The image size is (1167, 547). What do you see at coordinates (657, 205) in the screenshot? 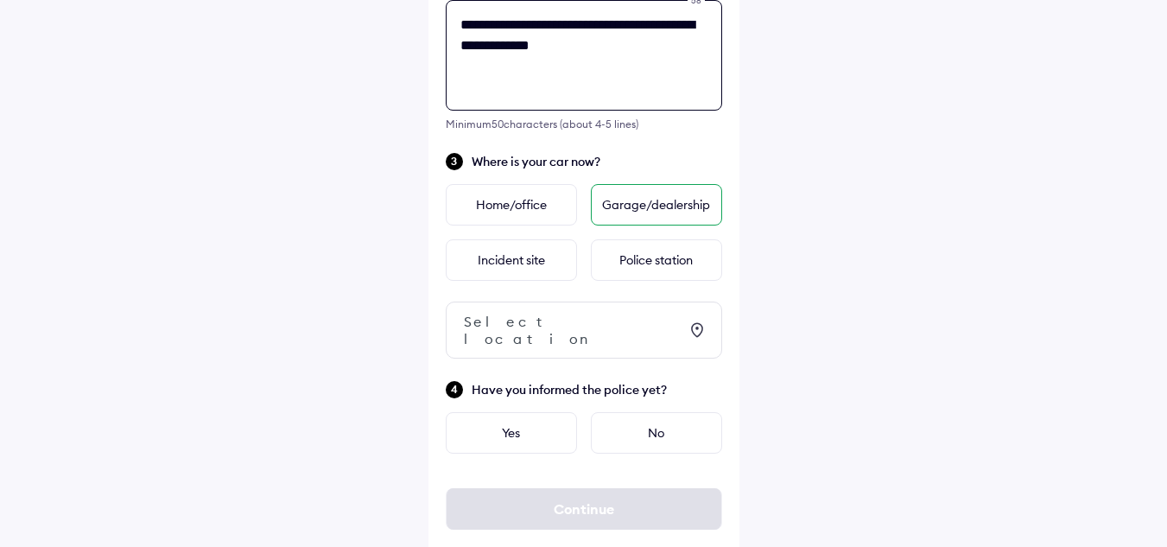
I see `div: Garage/dealership` at bounding box center [657, 205].